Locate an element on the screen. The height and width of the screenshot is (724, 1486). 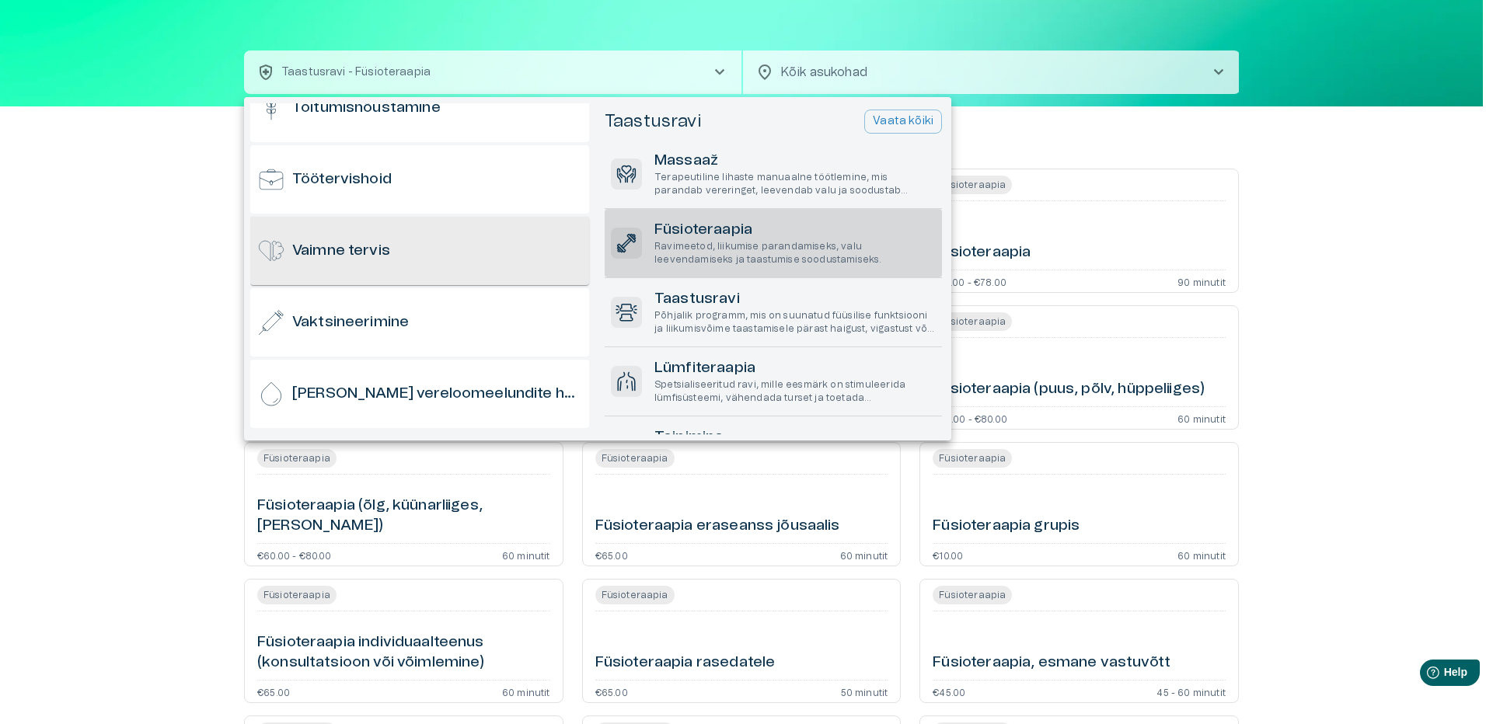
h6: Vaktsineerimine is located at coordinates (351, 323).